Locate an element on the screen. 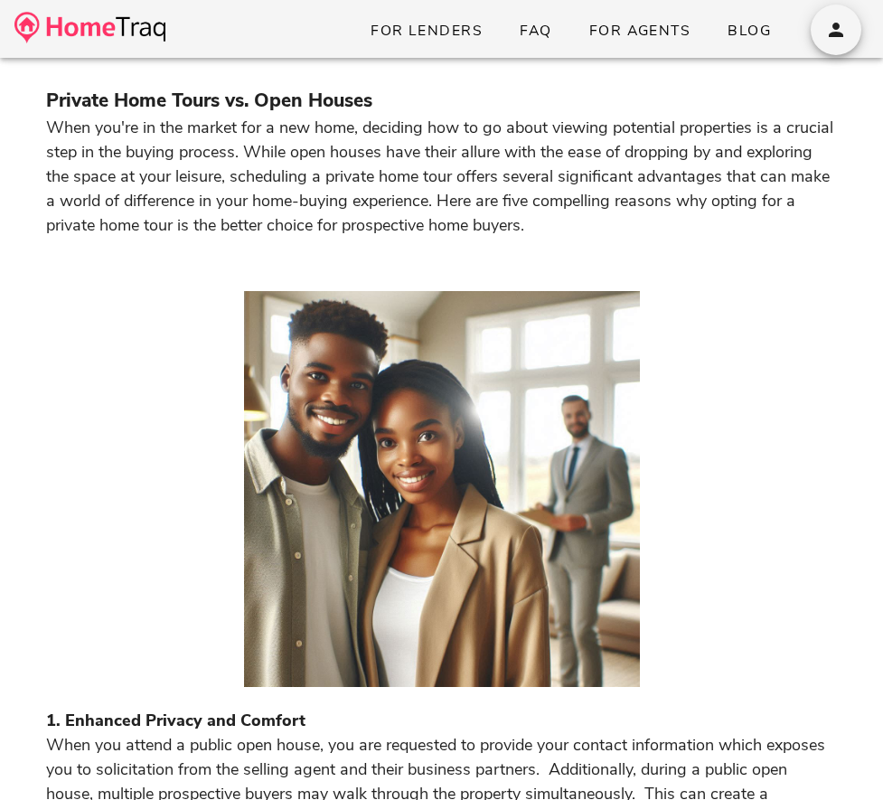  a: For Lenders is located at coordinates (426, 31).